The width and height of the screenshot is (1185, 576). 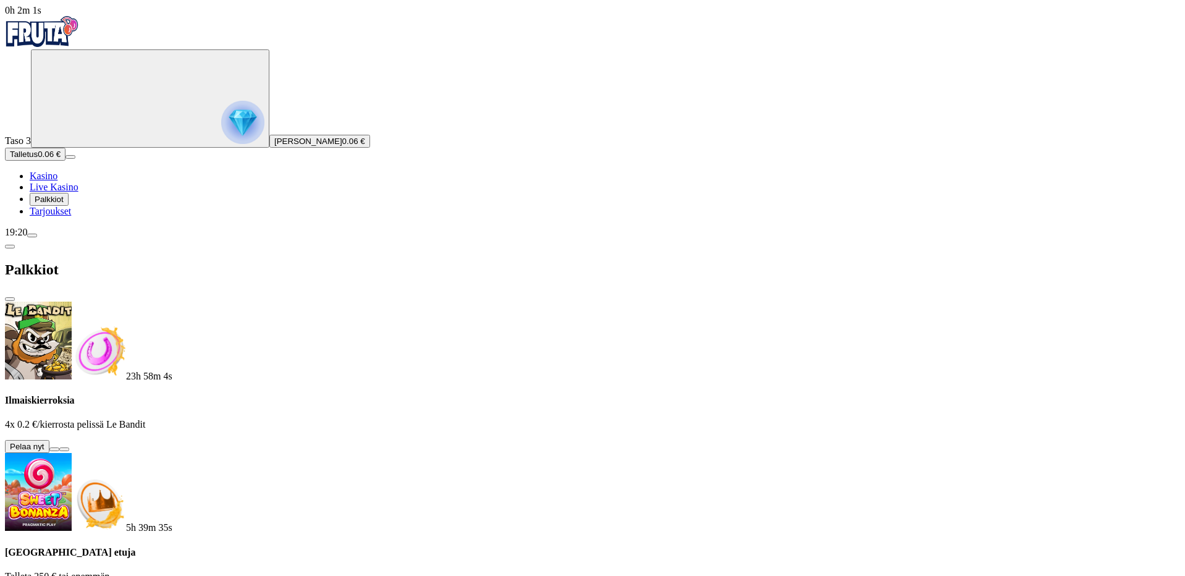 I want to click on h2: Palkkiot, so click(x=593, y=269).